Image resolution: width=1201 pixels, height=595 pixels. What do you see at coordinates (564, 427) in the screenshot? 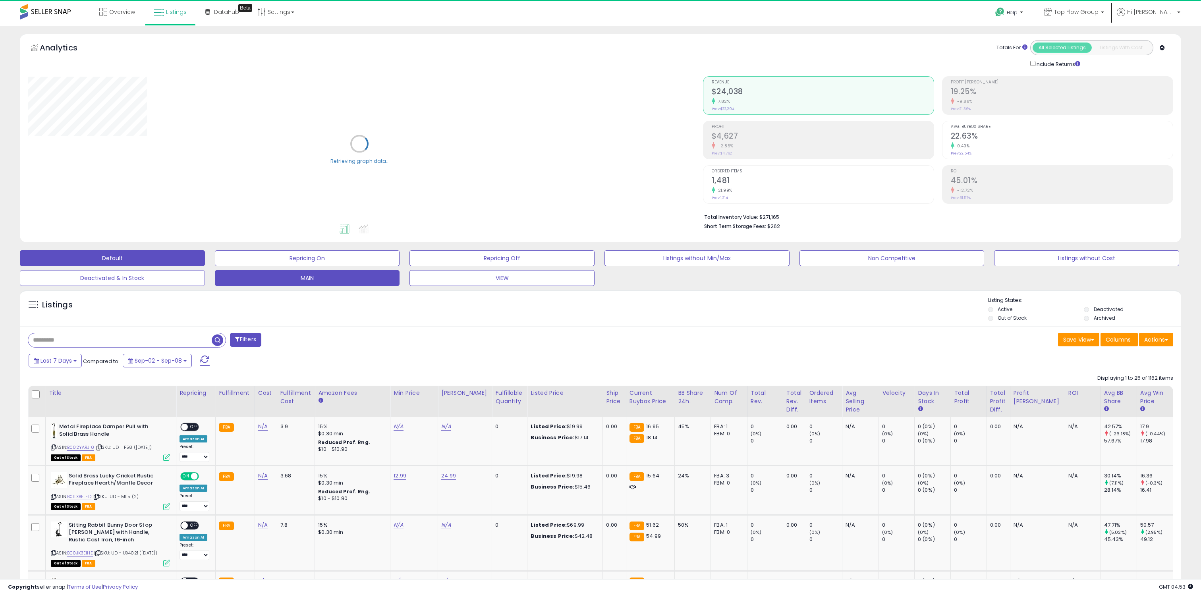
I see `div: $19.99` at bounding box center [564, 427].